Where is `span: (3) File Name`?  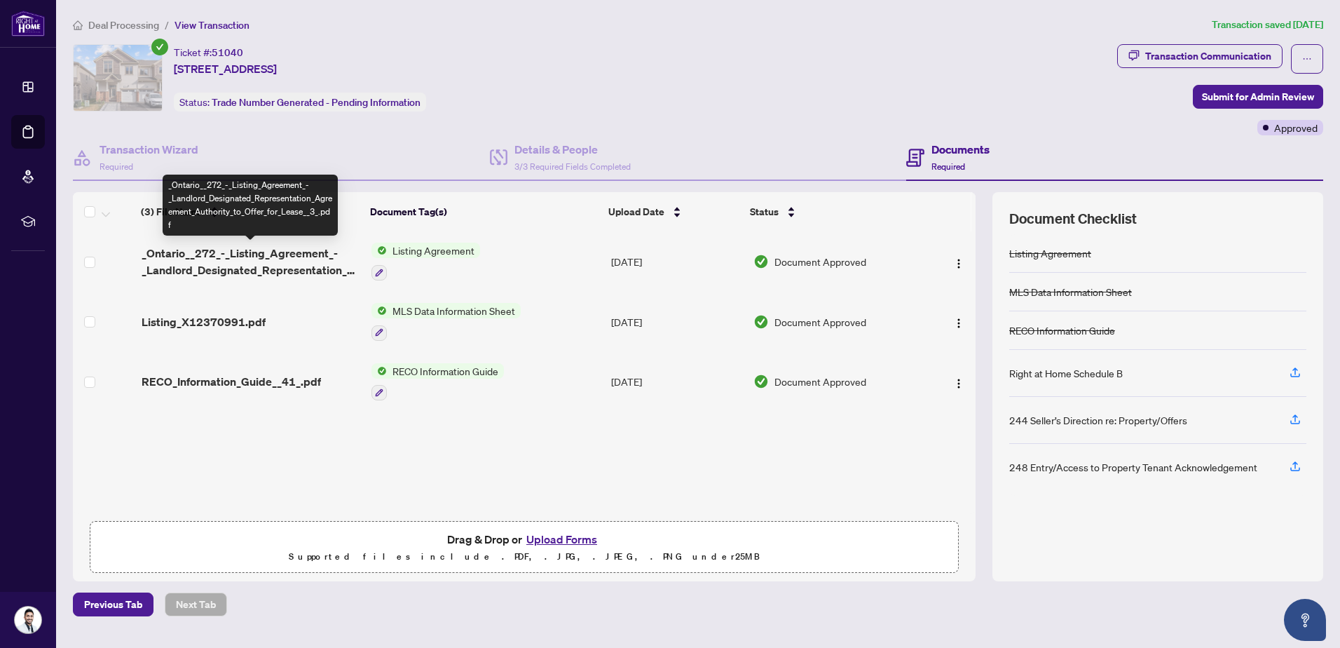
span: (3) File Name is located at coordinates (171, 212).